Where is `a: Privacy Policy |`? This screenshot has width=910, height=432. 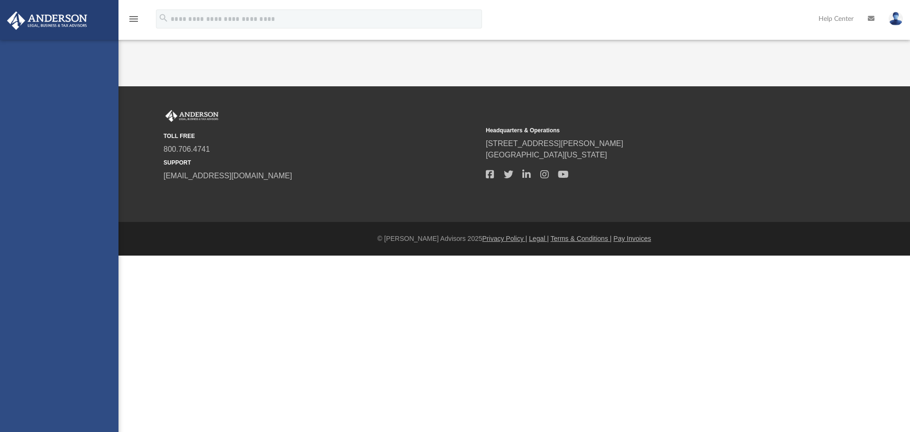
a: Privacy Policy | is located at coordinates (505, 238).